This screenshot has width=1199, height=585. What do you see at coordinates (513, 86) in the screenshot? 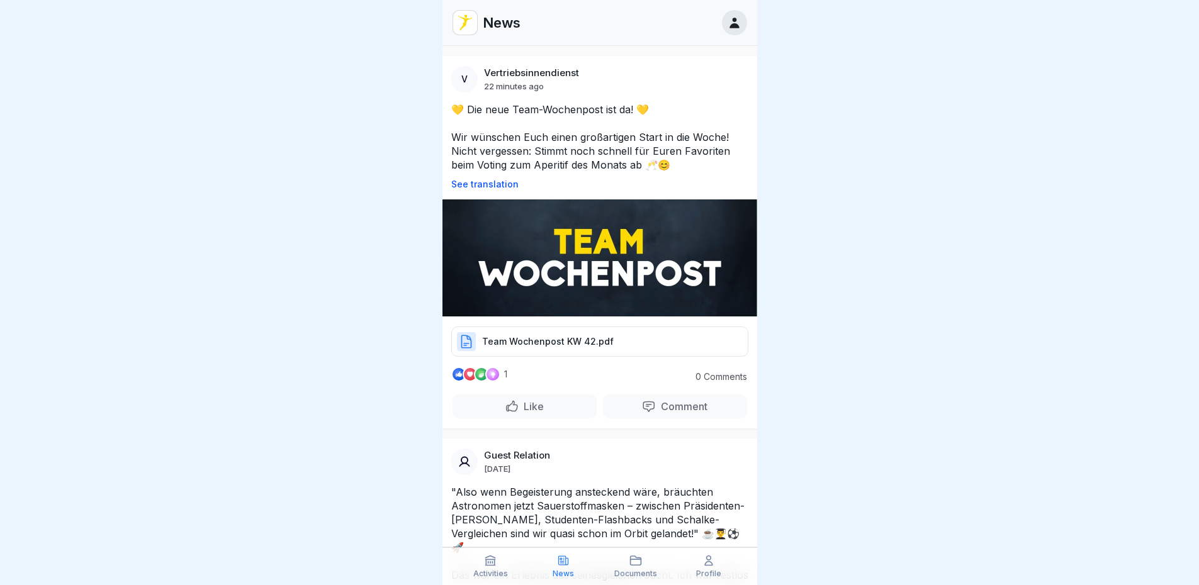
I see `p: 22 minutes ago` at bounding box center [513, 86].